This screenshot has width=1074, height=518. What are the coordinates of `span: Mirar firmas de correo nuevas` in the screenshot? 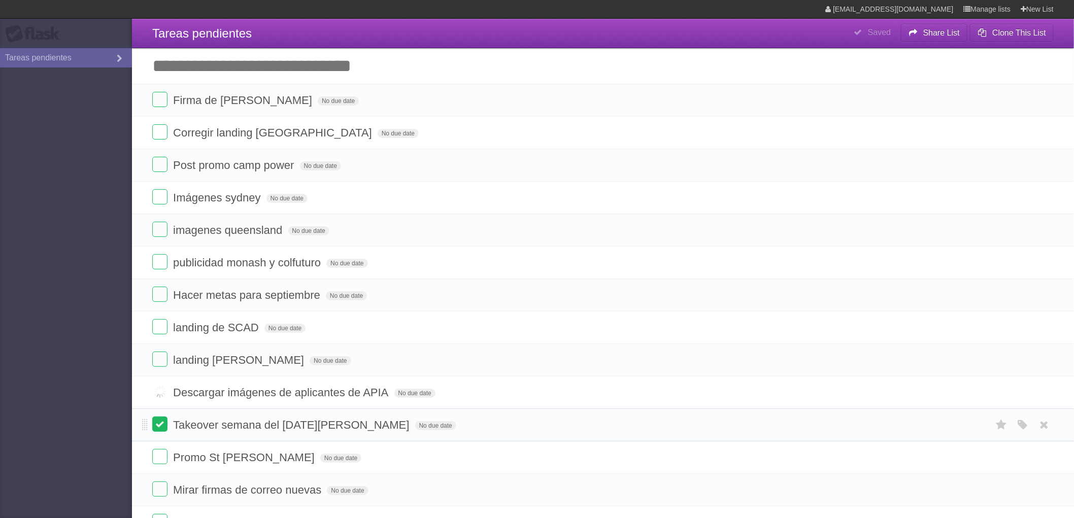 It's located at (248, 490).